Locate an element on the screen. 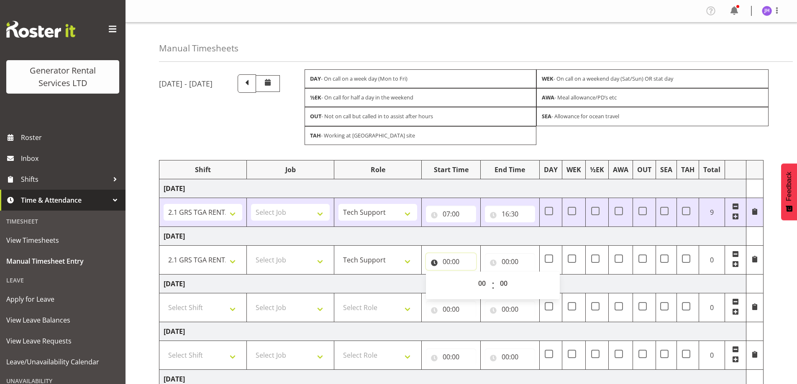 The height and width of the screenshot is (384, 797). span: Feedback is located at coordinates (789, 187).